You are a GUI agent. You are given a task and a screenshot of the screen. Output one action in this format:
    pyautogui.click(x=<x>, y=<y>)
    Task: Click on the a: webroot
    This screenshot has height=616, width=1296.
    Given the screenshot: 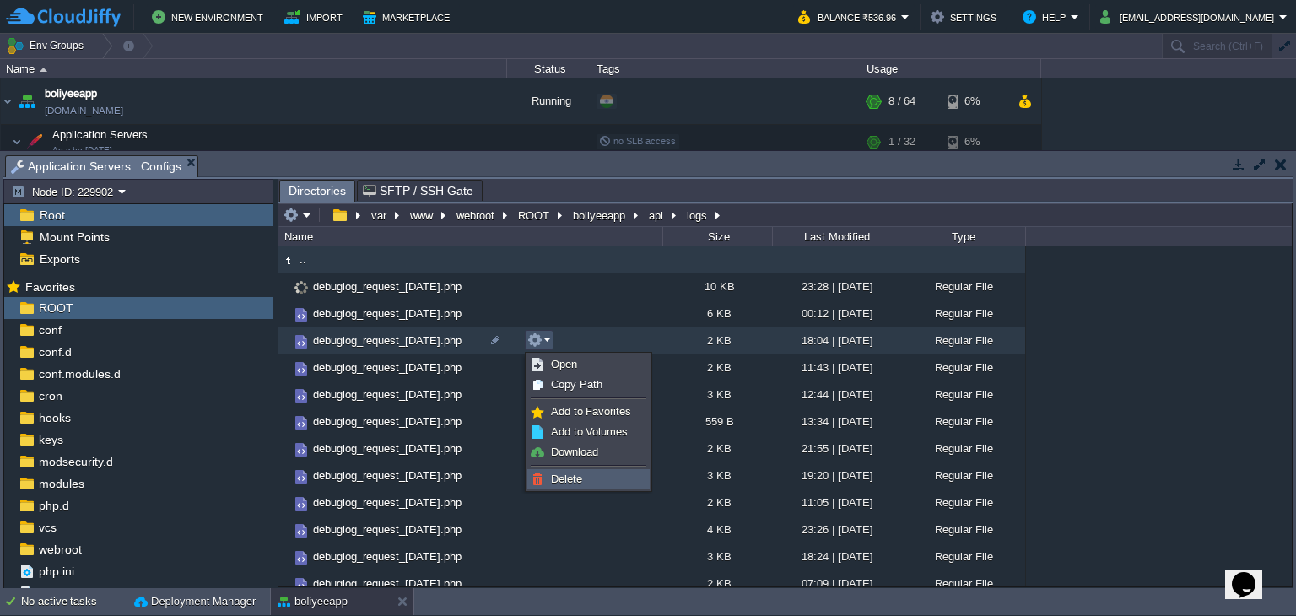 What is the action you would take?
    pyautogui.click(x=60, y=549)
    